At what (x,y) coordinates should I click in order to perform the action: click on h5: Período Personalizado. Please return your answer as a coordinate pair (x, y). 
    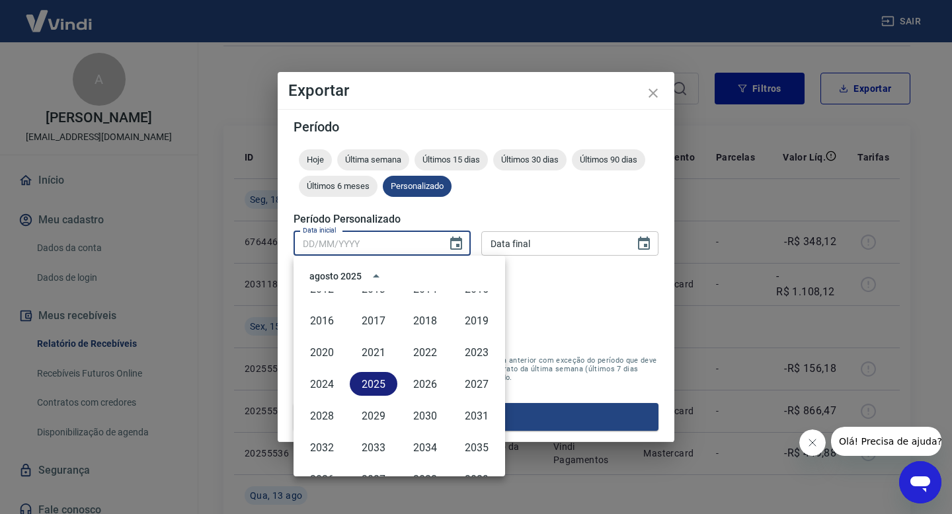
    Looking at the image, I should click on (476, 219).